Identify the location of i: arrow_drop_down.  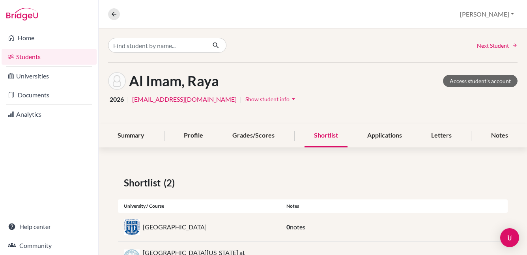
(293, 99).